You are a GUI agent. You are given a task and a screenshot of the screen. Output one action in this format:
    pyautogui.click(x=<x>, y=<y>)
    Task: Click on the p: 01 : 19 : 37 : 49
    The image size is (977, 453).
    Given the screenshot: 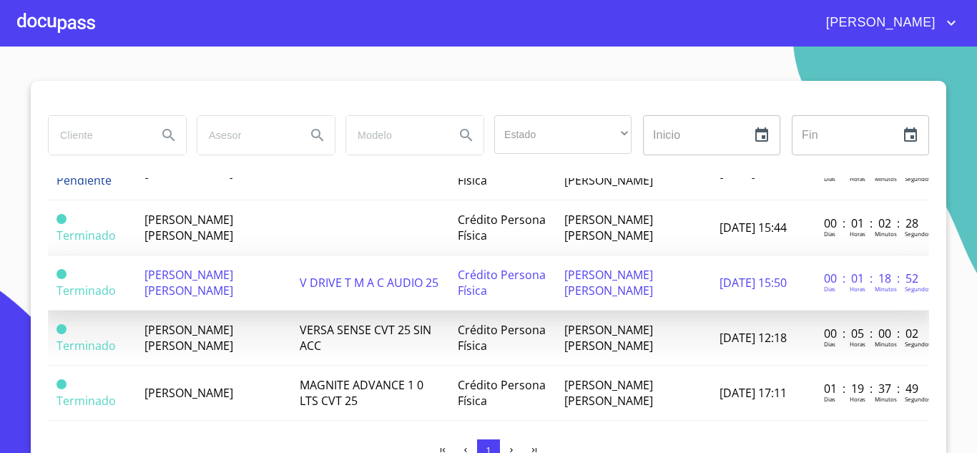 What is the action you would take?
    pyautogui.click(x=872, y=388)
    